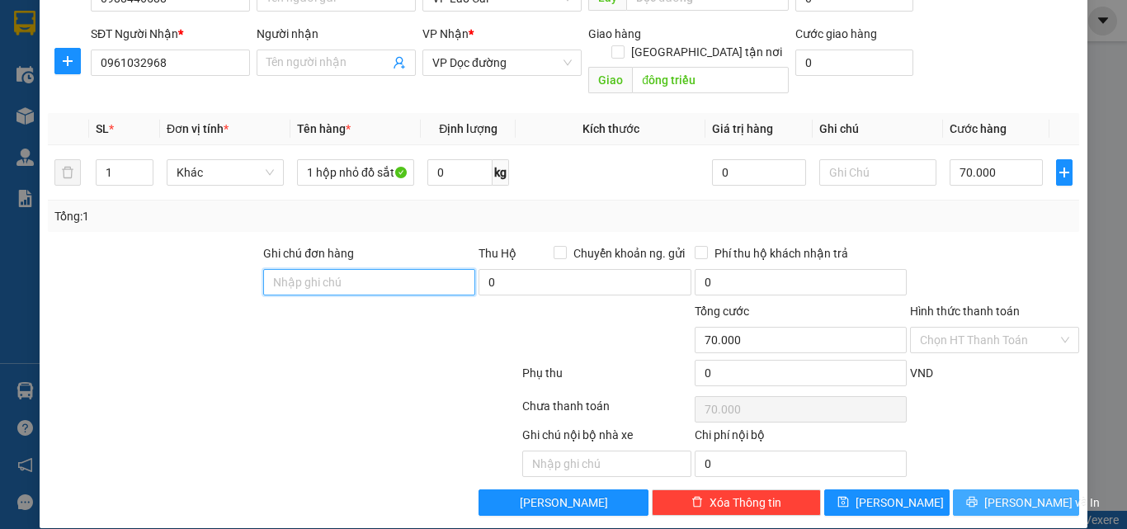 This screenshot has height=529, width=1127. Describe the element at coordinates (878, 129) in the screenshot. I see `th: Ghi chú` at that location.